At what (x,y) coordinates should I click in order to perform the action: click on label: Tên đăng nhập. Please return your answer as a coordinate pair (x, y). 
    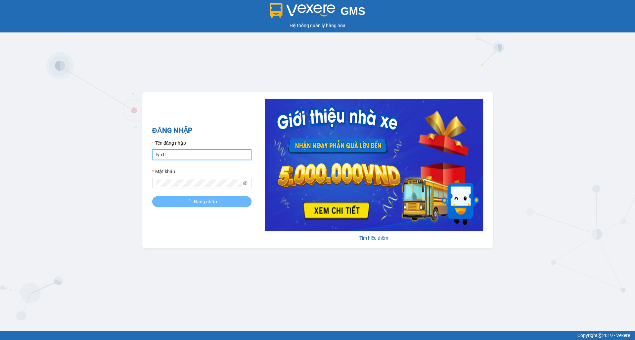
    Looking at the image, I should click on (169, 143).